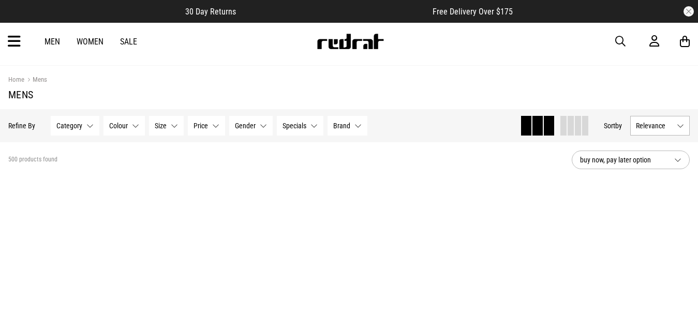 This screenshot has height=314, width=698. What do you see at coordinates (22, 126) in the screenshot?
I see `p: Refine By` at bounding box center [22, 126].